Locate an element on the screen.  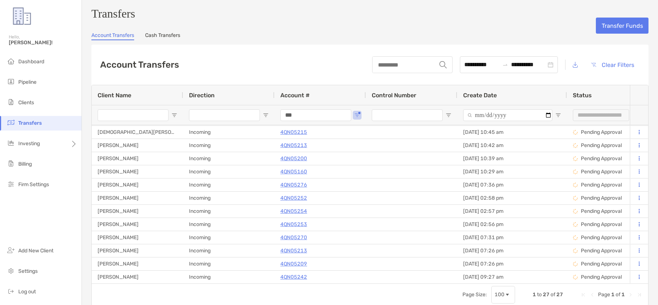
span: swap-right is located at coordinates (506, 65).